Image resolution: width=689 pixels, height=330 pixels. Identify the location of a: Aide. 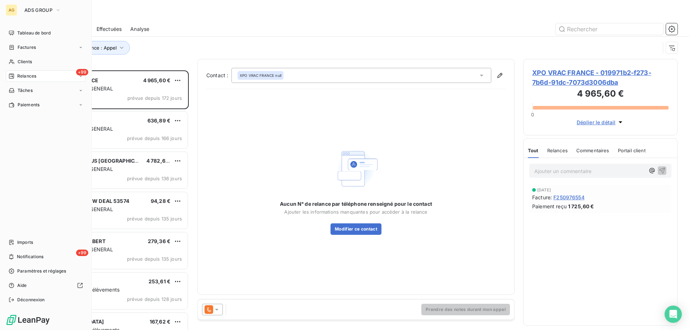
(46, 285).